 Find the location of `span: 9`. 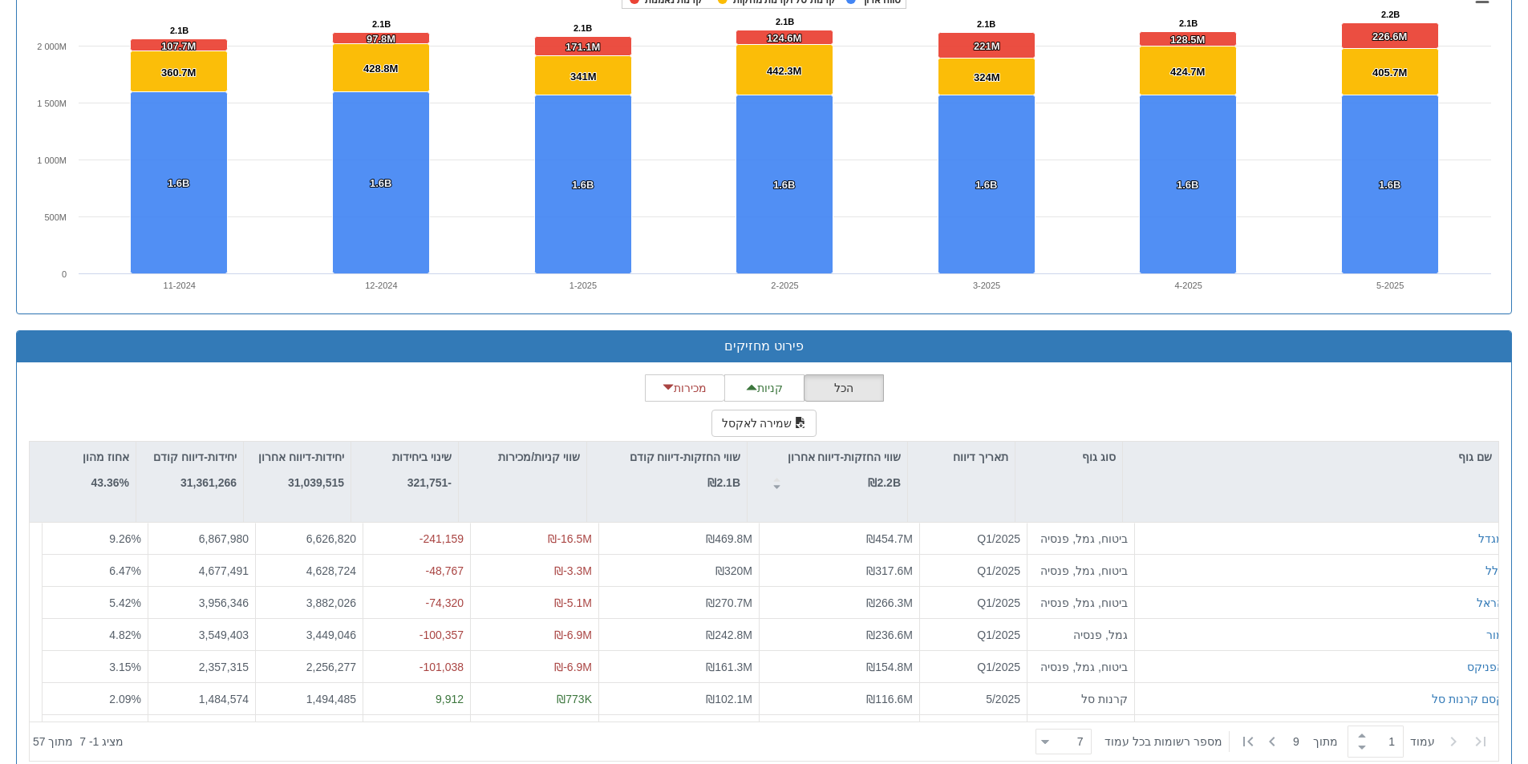

span: 9 is located at coordinates (1303, 742).